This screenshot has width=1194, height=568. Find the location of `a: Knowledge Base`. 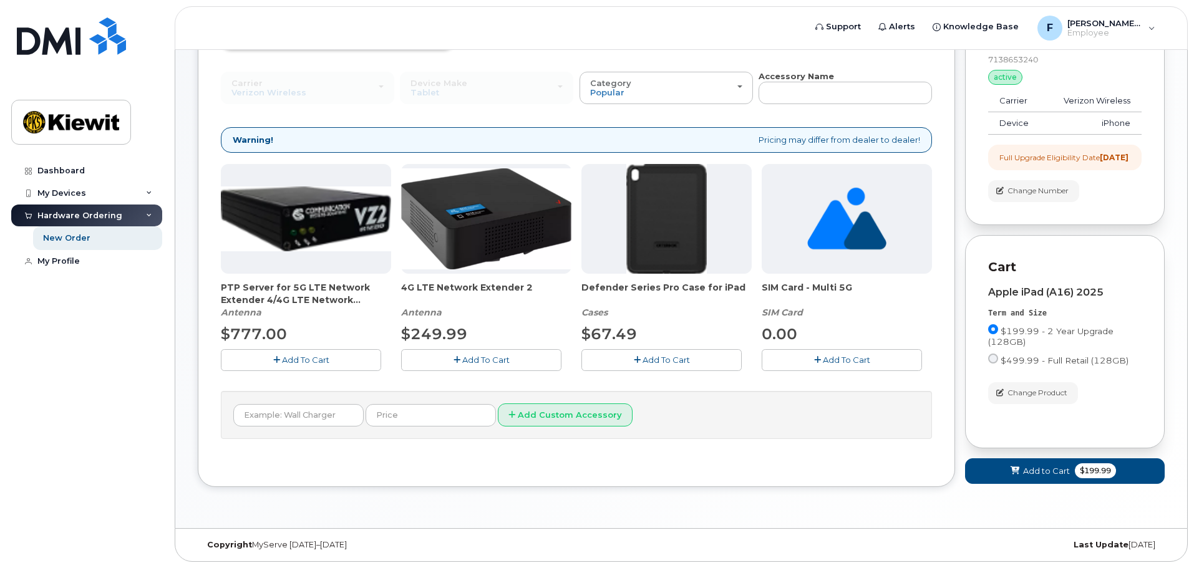

a: Knowledge Base is located at coordinates (976, 27).